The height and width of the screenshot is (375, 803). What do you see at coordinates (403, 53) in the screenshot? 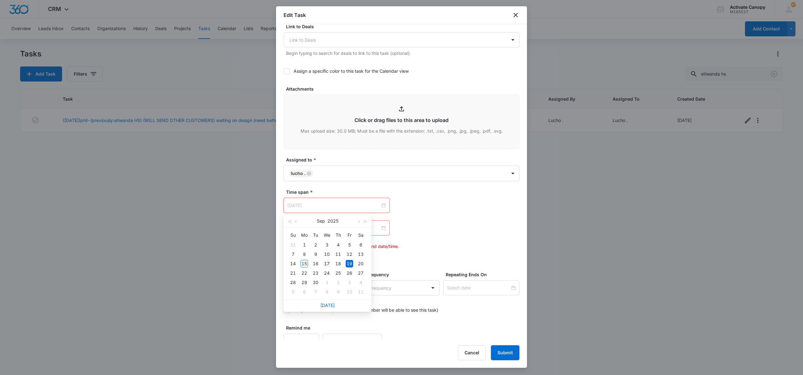
I see `p: Begin typing to search for deals to link to this task (optional).` at bounding box center [403, 53].